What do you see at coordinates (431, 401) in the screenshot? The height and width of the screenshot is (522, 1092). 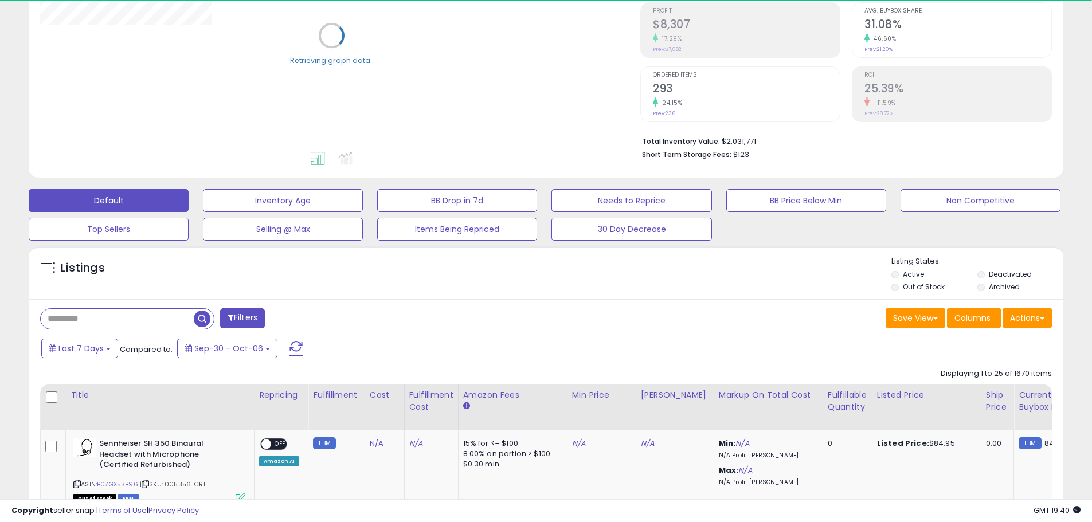 I see `div: Fulfillment Cost` at bounding box center [431, 401].